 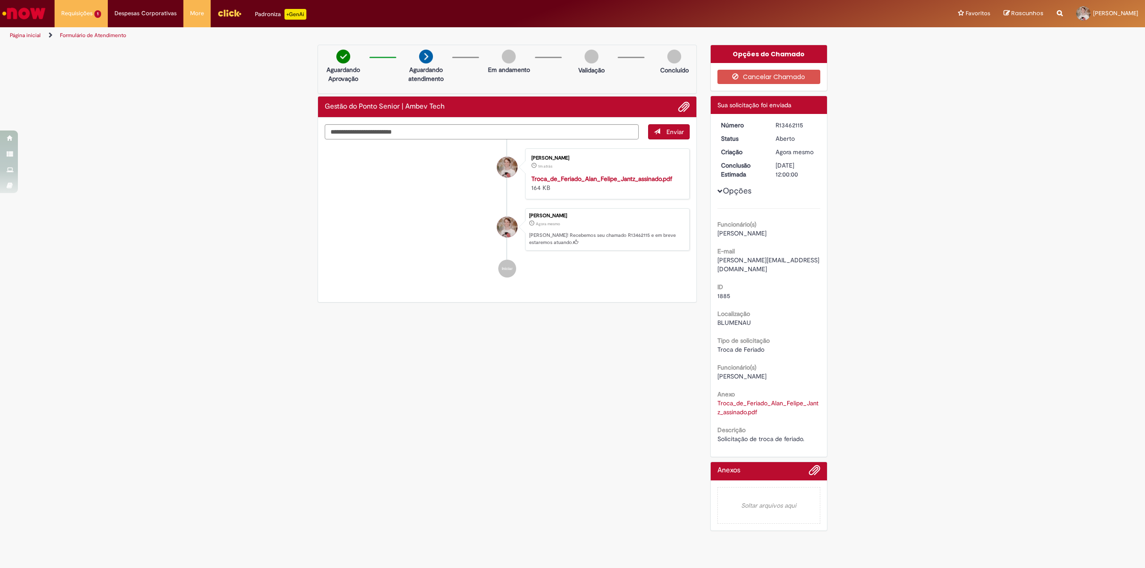 I want to click on b: Descrição, so click(x=731, y=430).